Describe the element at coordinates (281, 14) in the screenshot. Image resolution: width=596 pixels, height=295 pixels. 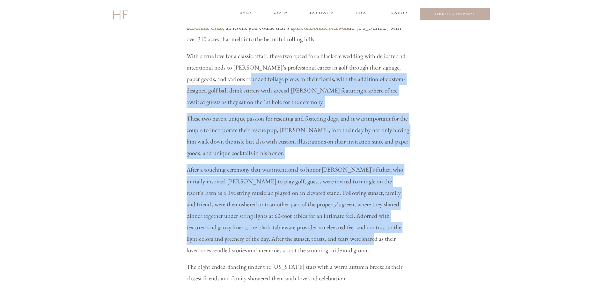
I see `a: about` at that location.